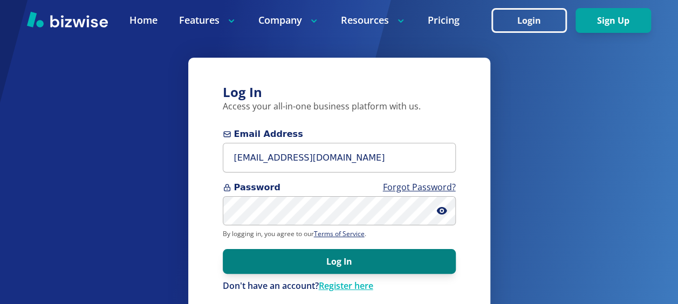 Image resolution: width=678 pixels, height=304 pixels. Describe the element at coordinates (339, 107) in the screenshot. I see `p: Access your all-in-one business platform with us.` at that location.